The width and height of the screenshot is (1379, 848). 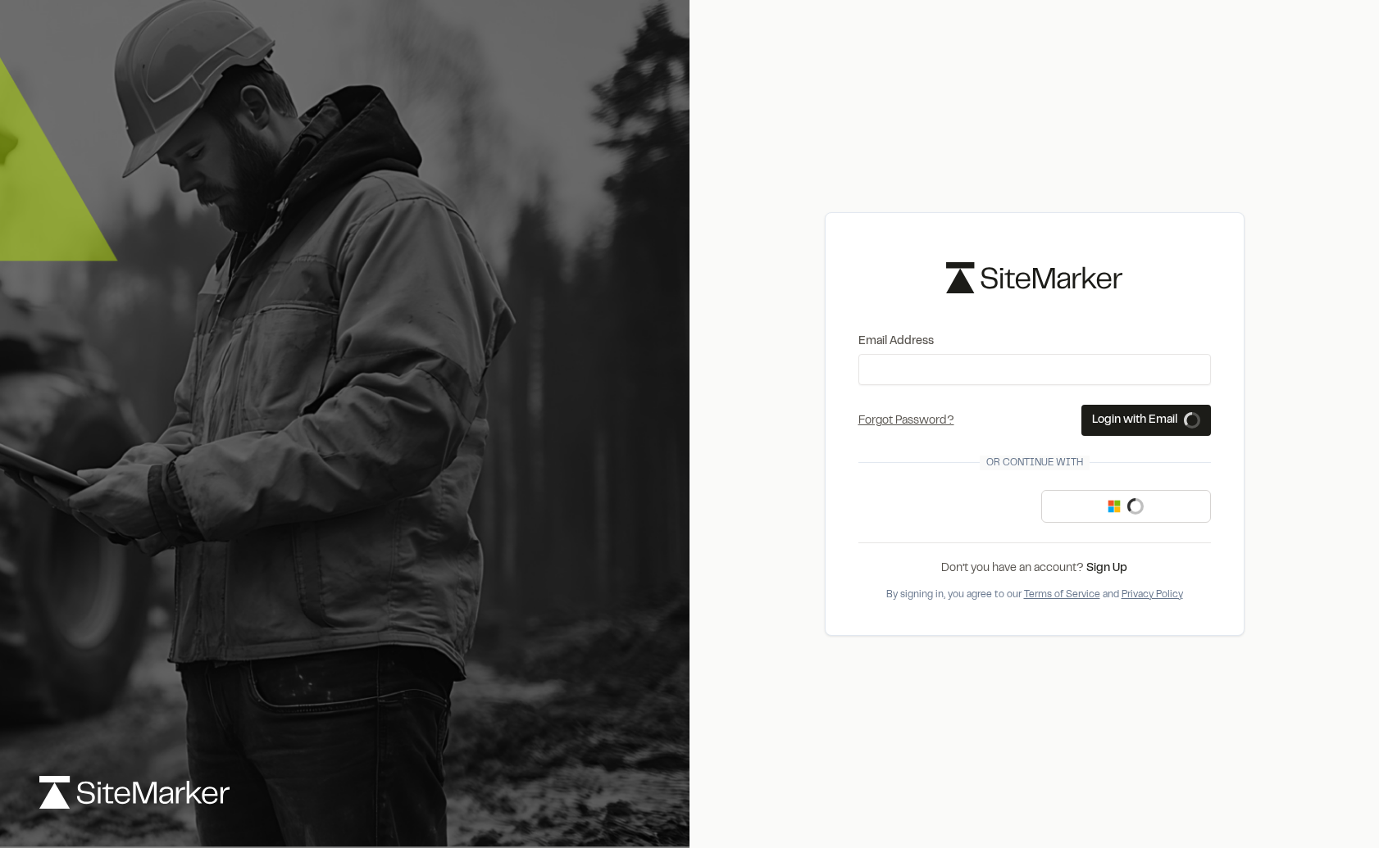 What do you see at coordinates (1034, 463) in the screenshot?
I see `span: Or continue with` at bounding box center [1034, 463].